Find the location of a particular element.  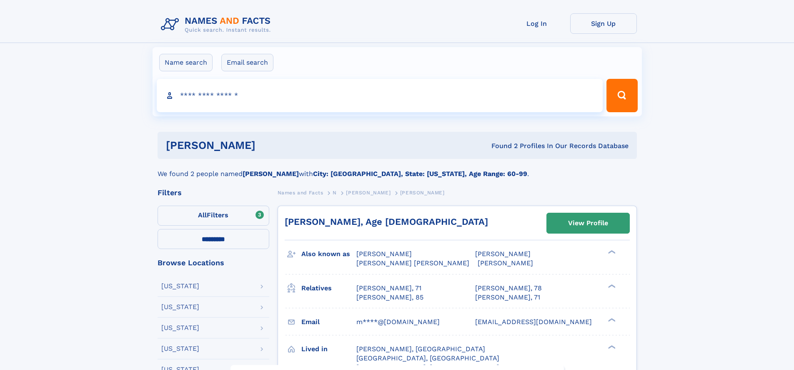

label: Filters is located at coordinates (213, 215).